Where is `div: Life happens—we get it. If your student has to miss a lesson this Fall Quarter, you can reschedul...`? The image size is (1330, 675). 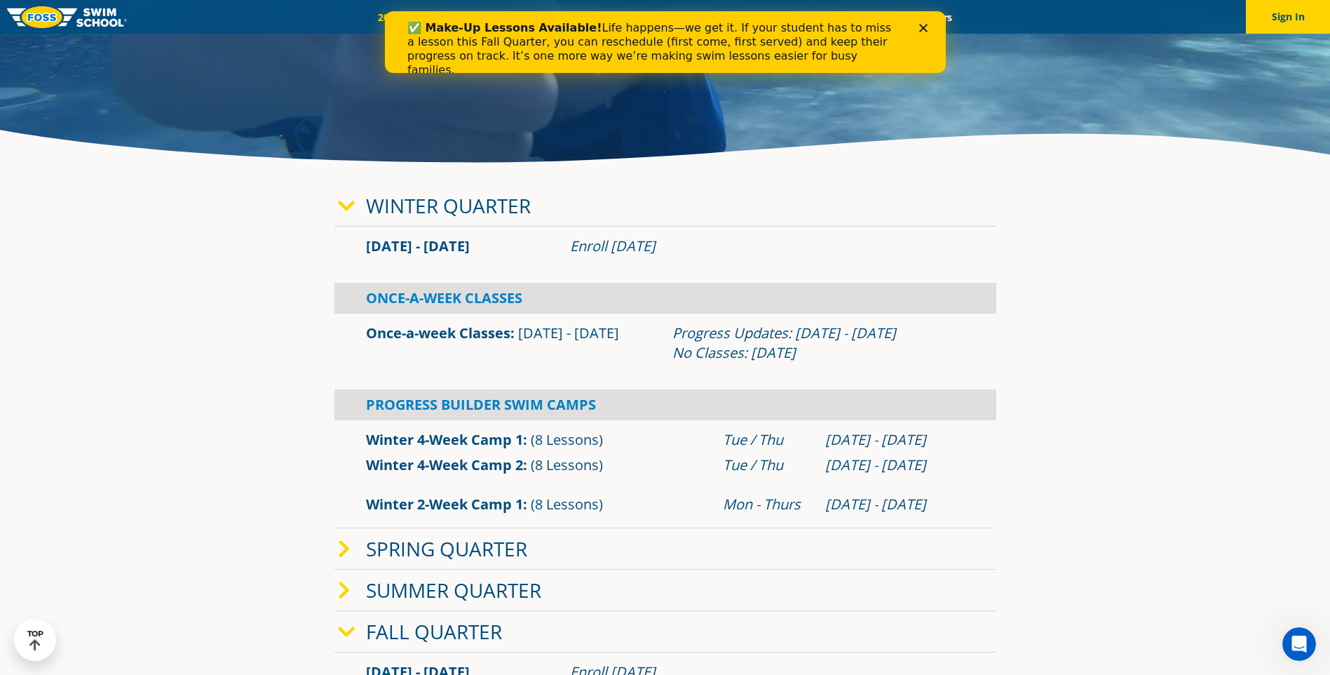 div: Life happens—we get it. If your student has to miss a lesson this Fall Quarter, you can reschedul... is located at coordinates (269, 38).